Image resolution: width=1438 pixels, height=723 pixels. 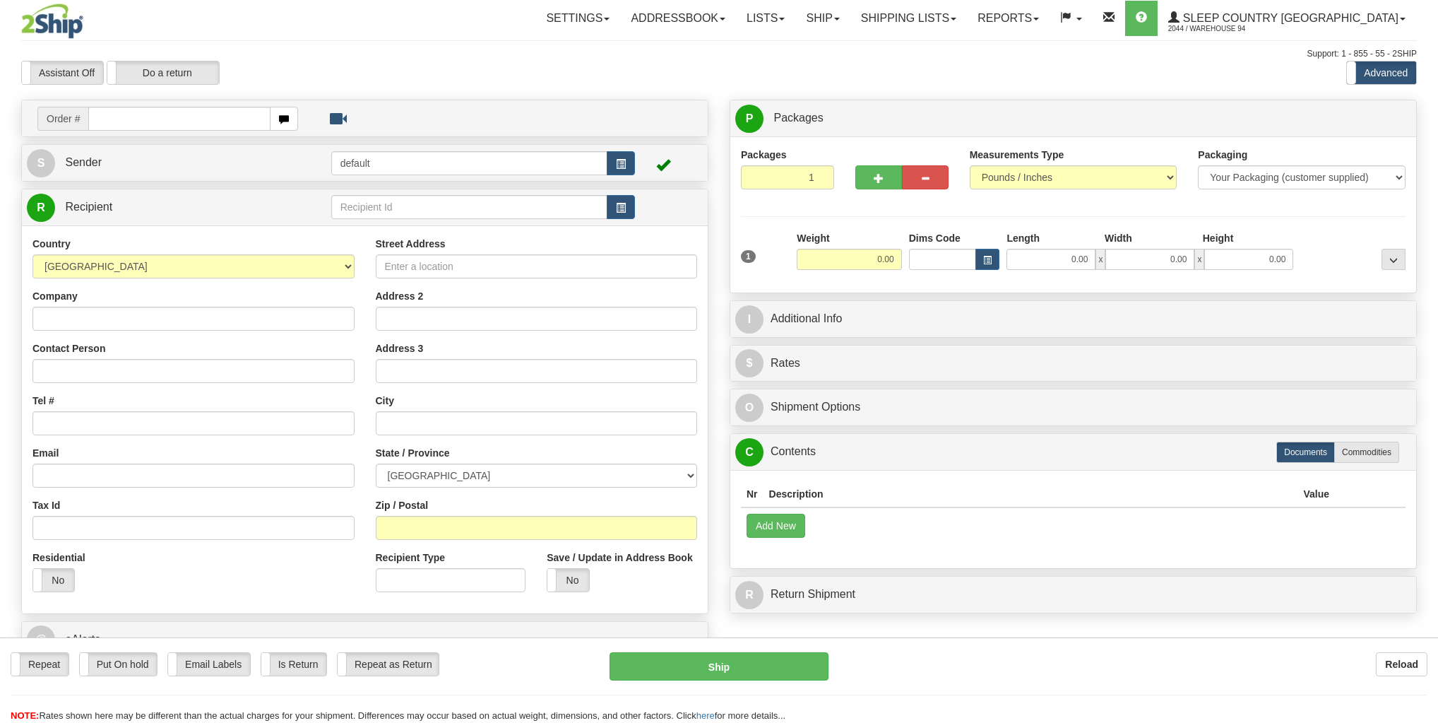 What do you see at coordinates (40, 664) in the screenshot?
I see `label: Repeat` at bounding box center [40, 664].